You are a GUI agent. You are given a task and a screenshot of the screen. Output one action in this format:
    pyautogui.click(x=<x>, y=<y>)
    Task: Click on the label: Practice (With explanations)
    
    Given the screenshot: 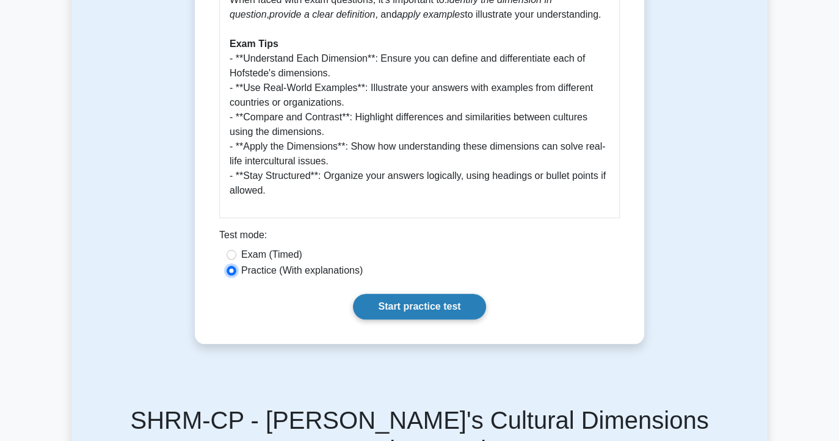 What is the action you would take?
    pyautogui.click(x=302, y=270)
    